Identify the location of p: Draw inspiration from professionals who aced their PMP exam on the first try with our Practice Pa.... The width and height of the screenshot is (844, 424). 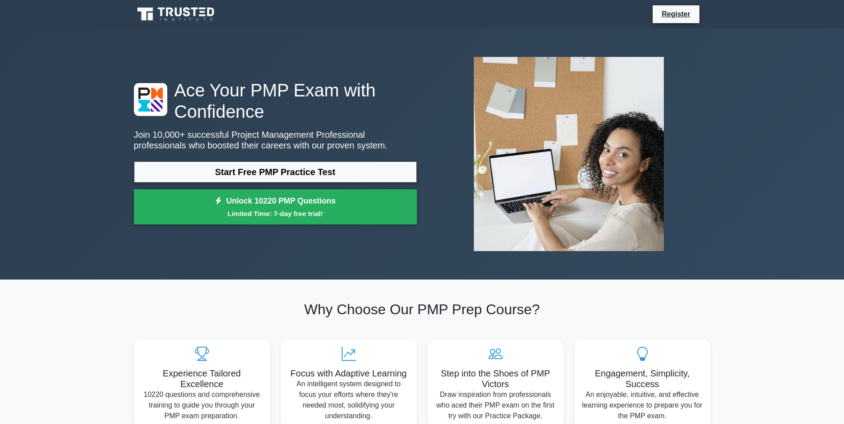
(495, 406).